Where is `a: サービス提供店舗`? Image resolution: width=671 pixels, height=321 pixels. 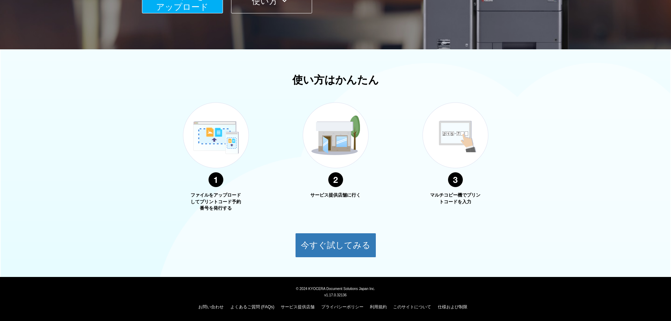
a: サービス提供店舗 is located at coordinates (298, 307).